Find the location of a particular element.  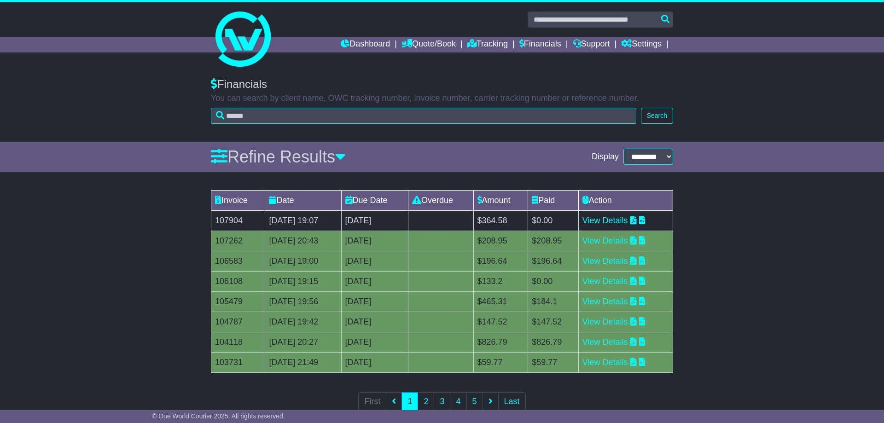

td: $184.1 is located at coordinates (554, 302).